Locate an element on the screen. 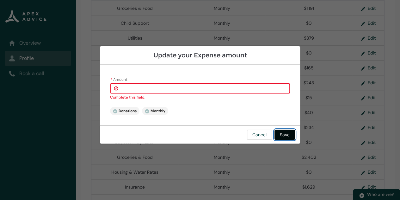  label: Amount is located at coordinates (120, 79).